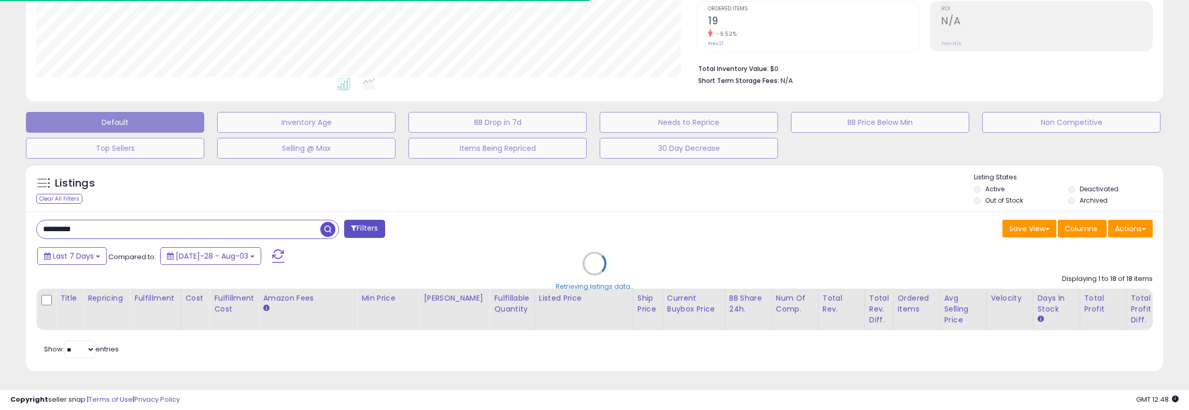  What do you see at coordinates (595, 286) in the screenshot?
I see `div: Retrieving listings data..` at bounding box center [595, 286].